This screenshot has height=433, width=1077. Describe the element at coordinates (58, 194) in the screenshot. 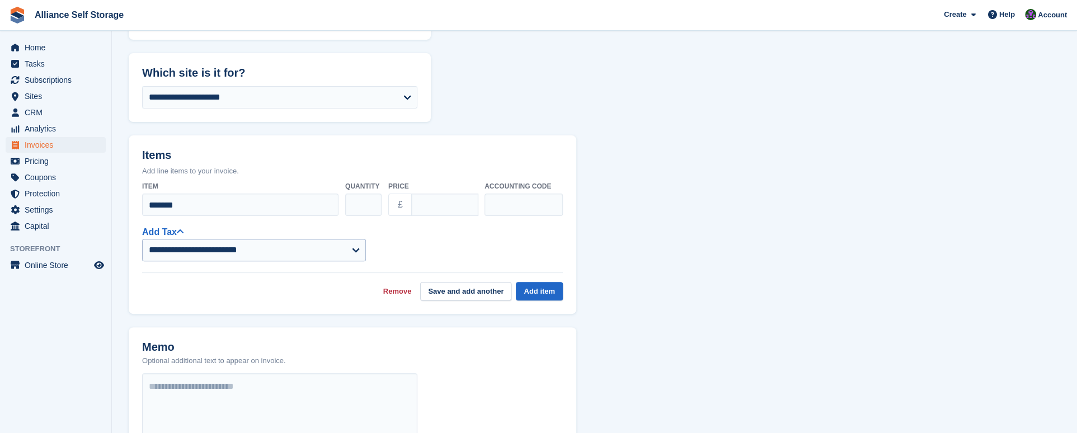

I see `span: Protection` at that location.